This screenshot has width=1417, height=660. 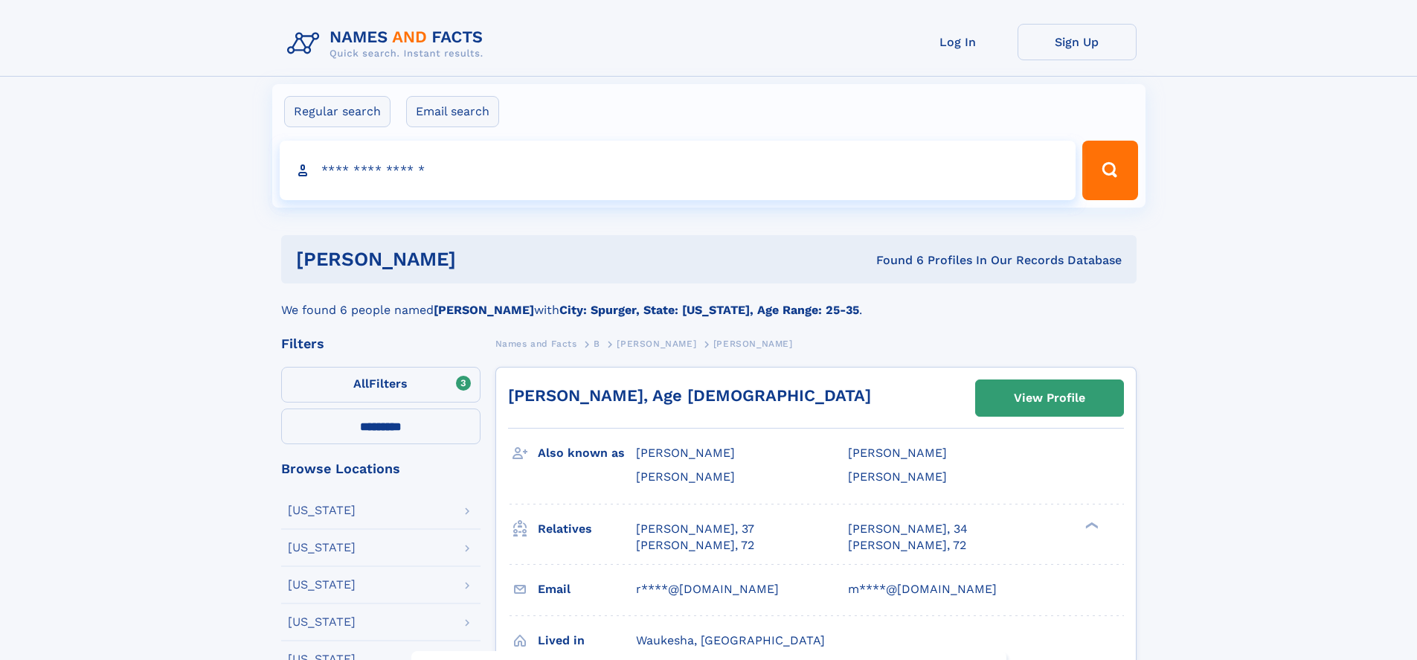 I want to click on label: Email search, so click(x=452, y=112).